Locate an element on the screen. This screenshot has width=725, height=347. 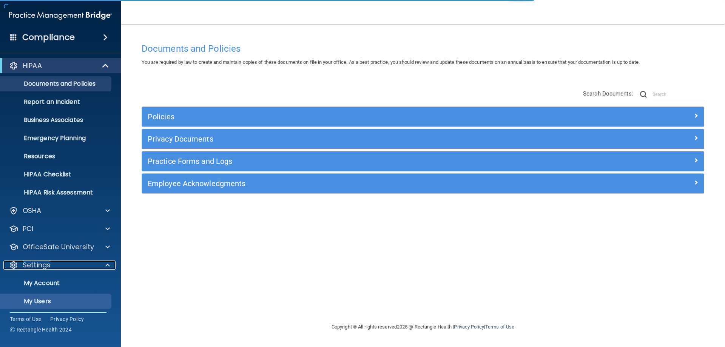
a: PCI is located at coordinates (59, 229).